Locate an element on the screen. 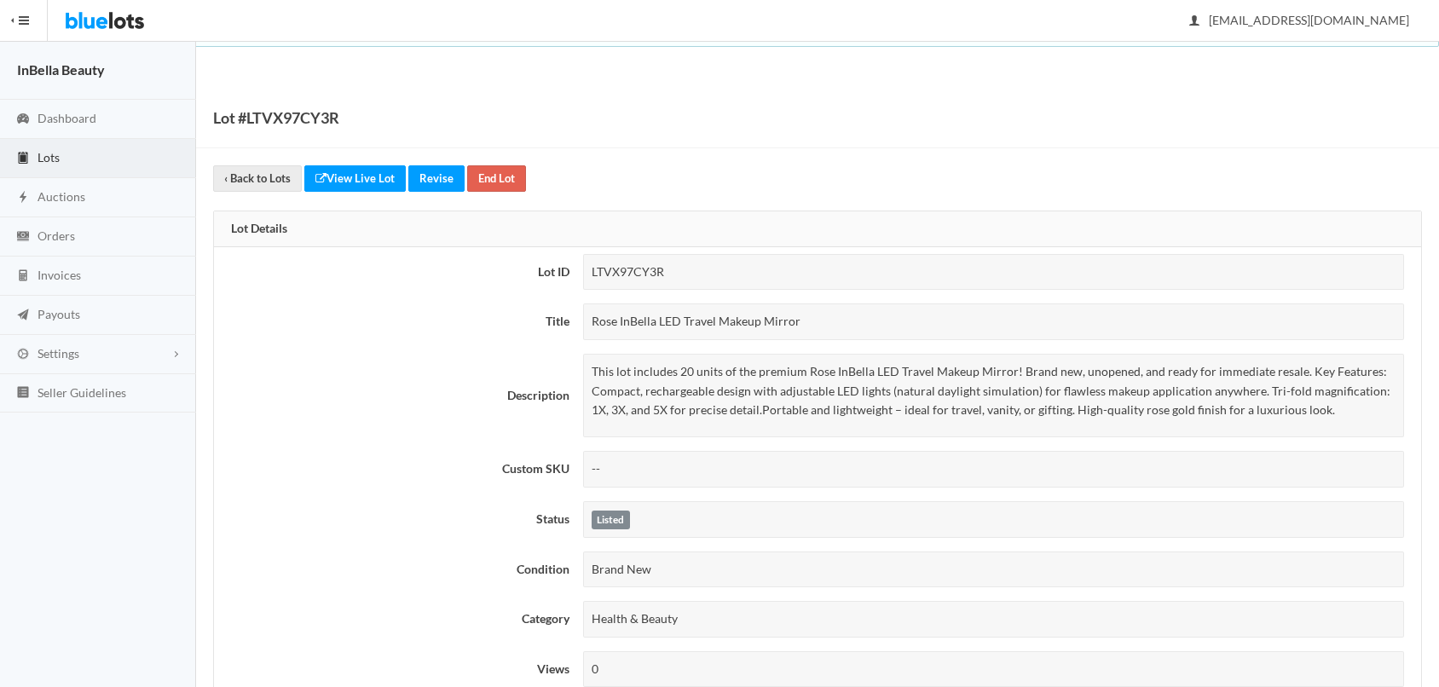 This screenshot has height=687, width=1439. div: Rose InBella LED Travel Makeup Mirror is located at coordinates (993, 321).